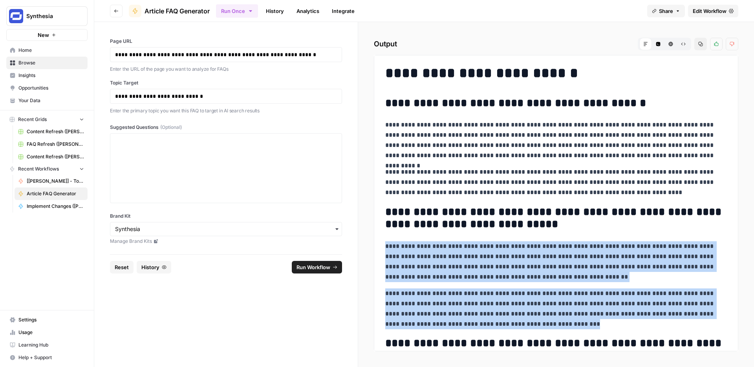  I want to click on a: Home, so click(47, 50).